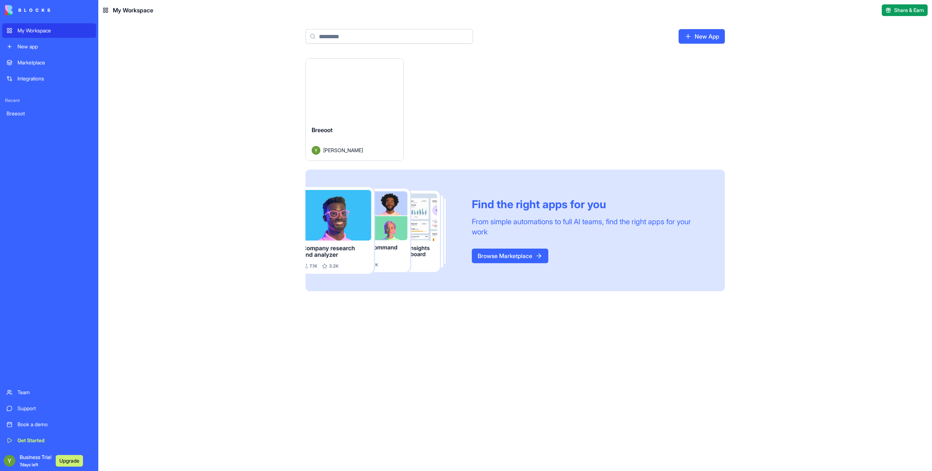  Describe the element at coordinates (9, 461) in the screenshot. I see `img: ACg8ocJWxlCGTV-zvcij3AkmvNXVHyLa6BMjywEG9Y-48iulskq4ng=s96-c` at that location.